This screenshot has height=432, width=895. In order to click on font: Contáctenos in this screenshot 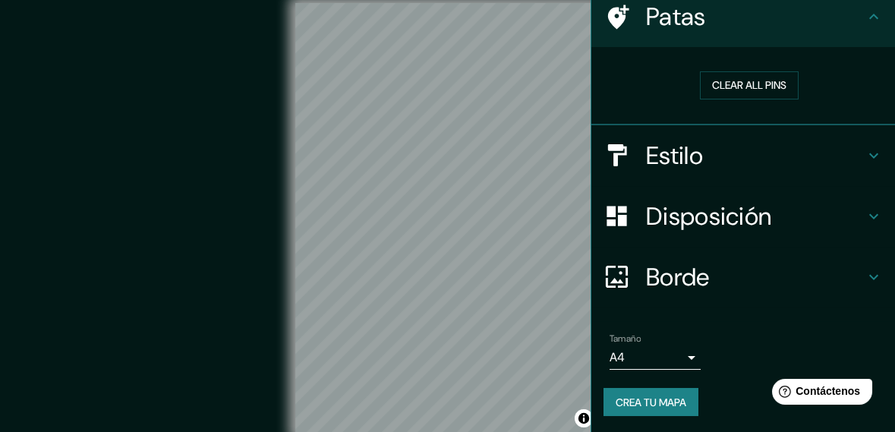, I will do `click(68, 18)`.